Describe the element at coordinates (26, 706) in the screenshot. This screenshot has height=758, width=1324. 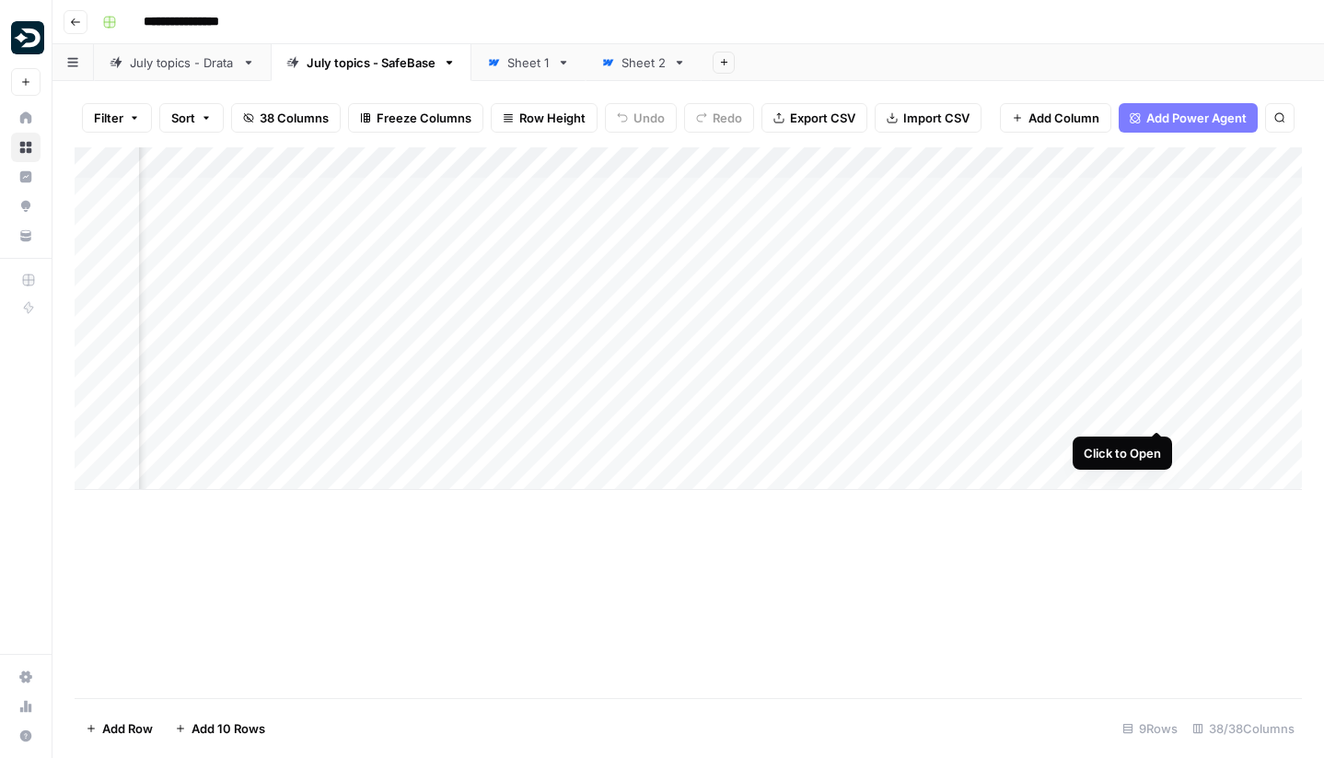
I see `a: Usage` at that location.